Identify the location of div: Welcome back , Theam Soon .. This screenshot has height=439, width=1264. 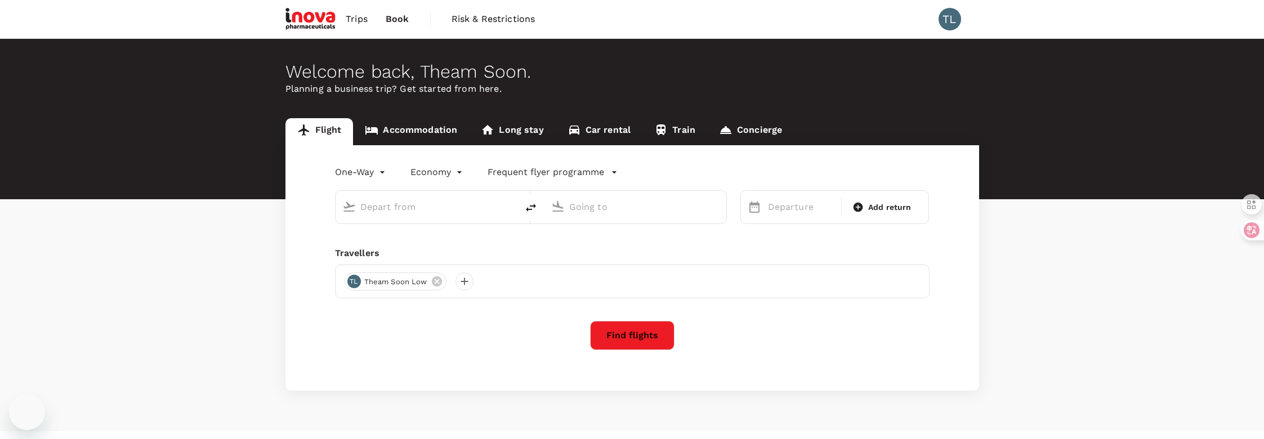
(633, 72).